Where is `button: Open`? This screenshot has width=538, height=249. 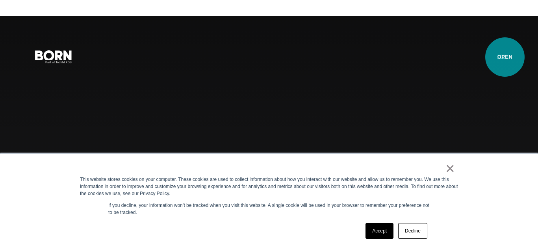
button: Open is located at coordinates (502, 56).